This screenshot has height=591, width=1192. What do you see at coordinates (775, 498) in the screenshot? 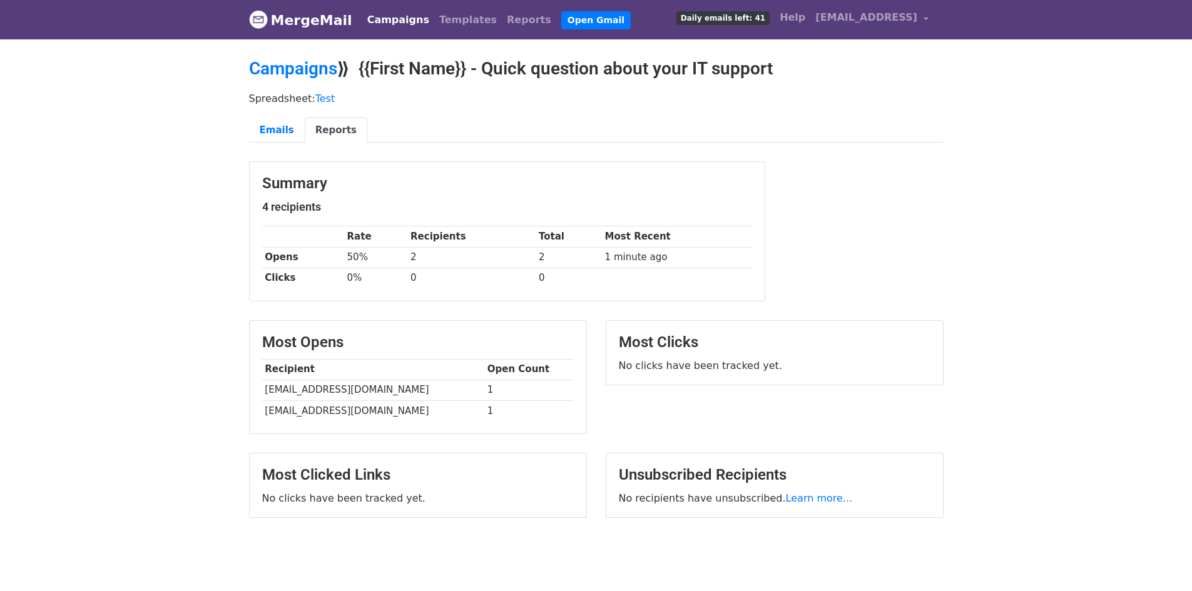
I see `p: No recipients have unsubscribed.` at bounding box center [775, 498].